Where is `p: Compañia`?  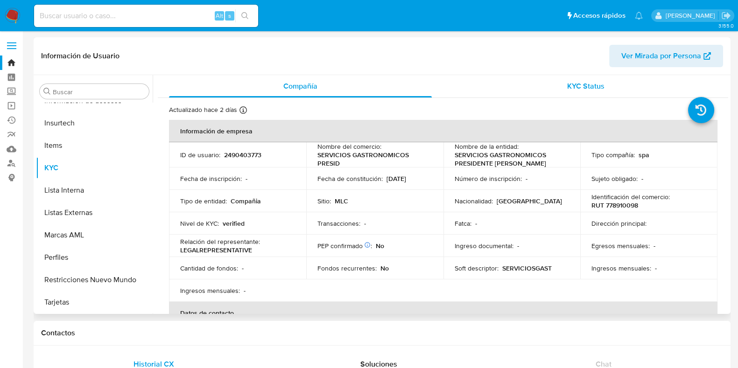 p: Compañia is located at coordinates (246, 201).